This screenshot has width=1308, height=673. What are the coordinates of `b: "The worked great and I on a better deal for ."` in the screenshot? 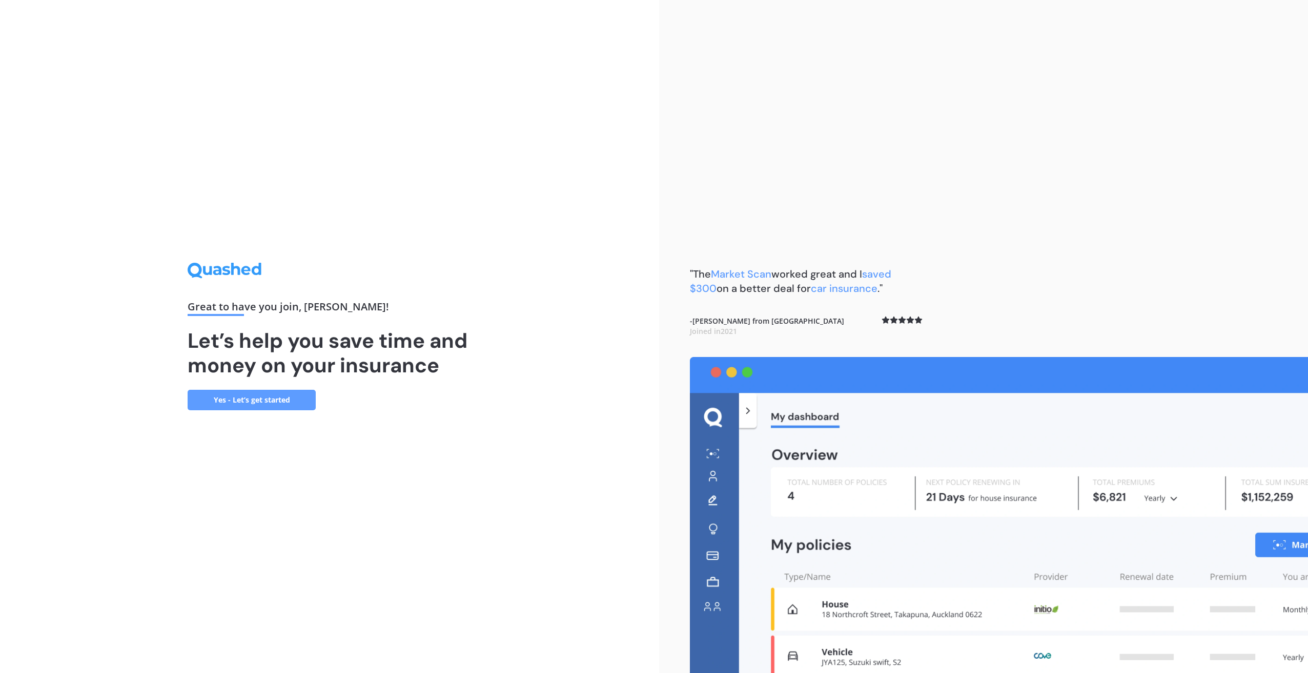 It's located at (790, 281).